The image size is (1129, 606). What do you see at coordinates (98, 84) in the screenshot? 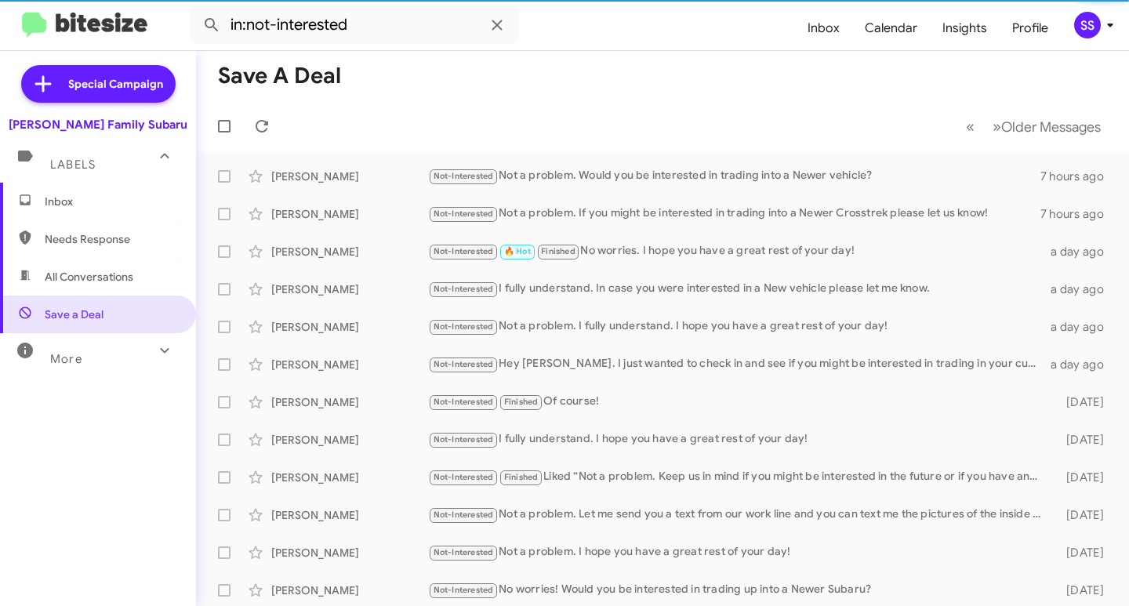
I see `a: Special Campaign` at bounding box center [98, 84].